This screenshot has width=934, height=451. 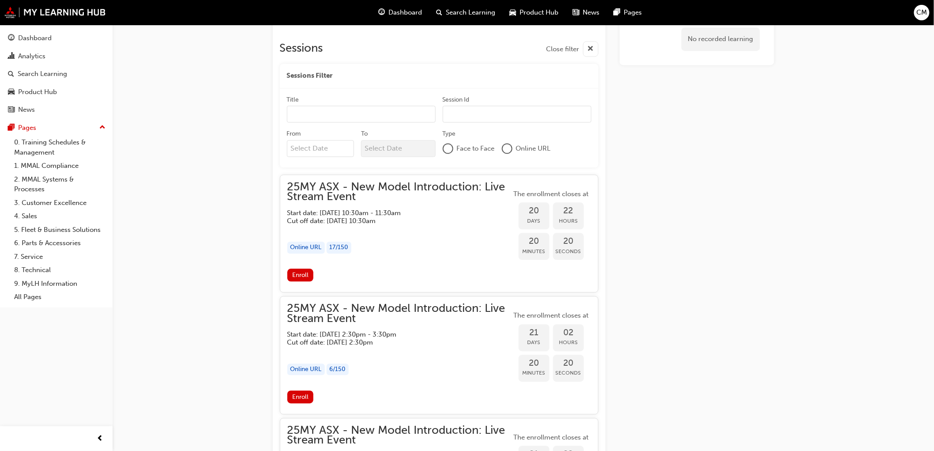 I want to click on a: 5. Fleet & Business Solutions, so click(x=60, y=230).